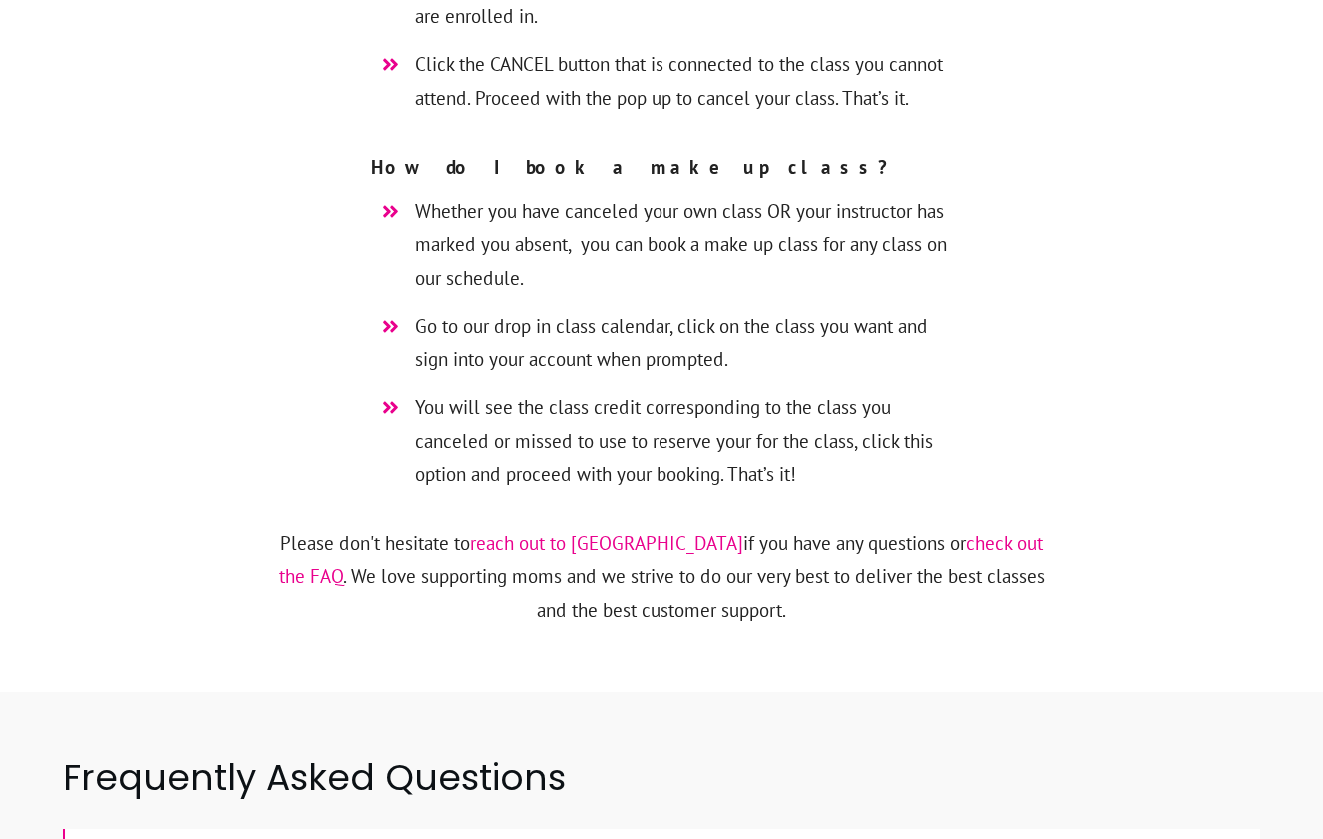 This screenshot has height=839, width=1323. What do you see at coordinates (684, 81) in the screenshot?
I see `span: Click the CANCEL button that is connected to the class you cannot attend. Proceed with the pop up...` at bounding box center [684, 81].